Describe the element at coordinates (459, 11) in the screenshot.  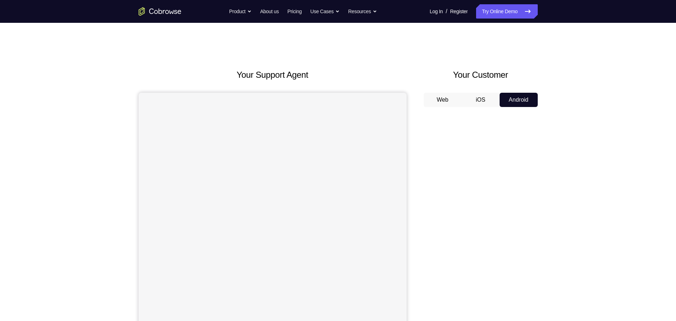
I see `a: Register` at that location.